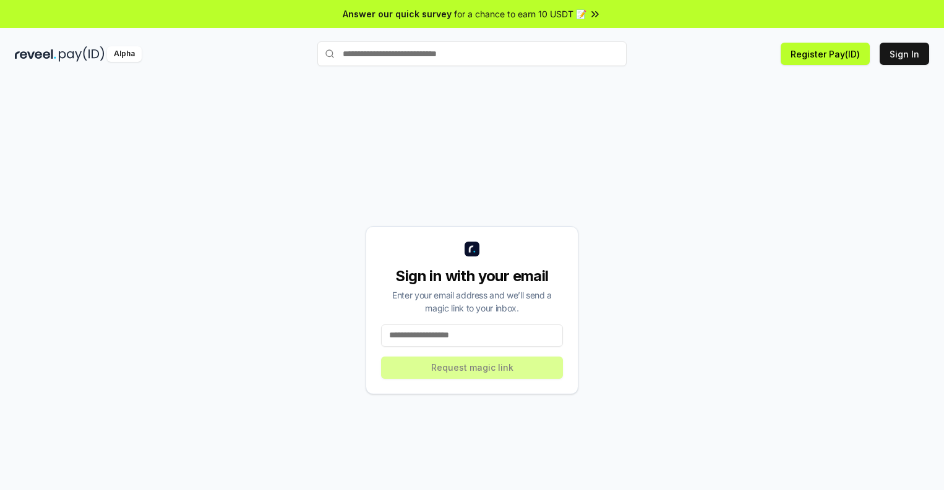  Describe the element at coordinates (82, 54) in the screenshot. I see `img: pay_id` at that location.